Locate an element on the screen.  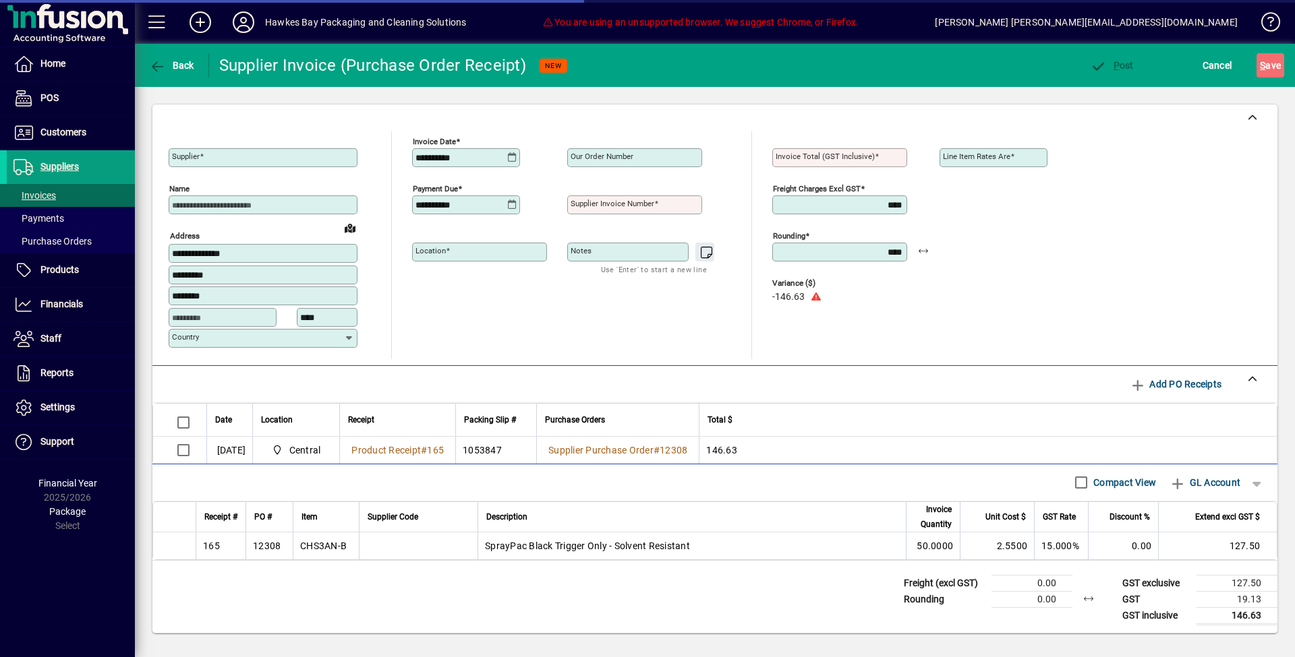
div: Date is located at coordinates (229, 420).